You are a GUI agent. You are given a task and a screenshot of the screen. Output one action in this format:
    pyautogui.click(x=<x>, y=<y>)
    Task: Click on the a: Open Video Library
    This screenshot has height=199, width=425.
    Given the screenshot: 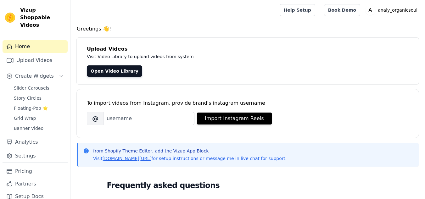 What is the action you would take?
    pyautogui.click(x=115, y=71)
    